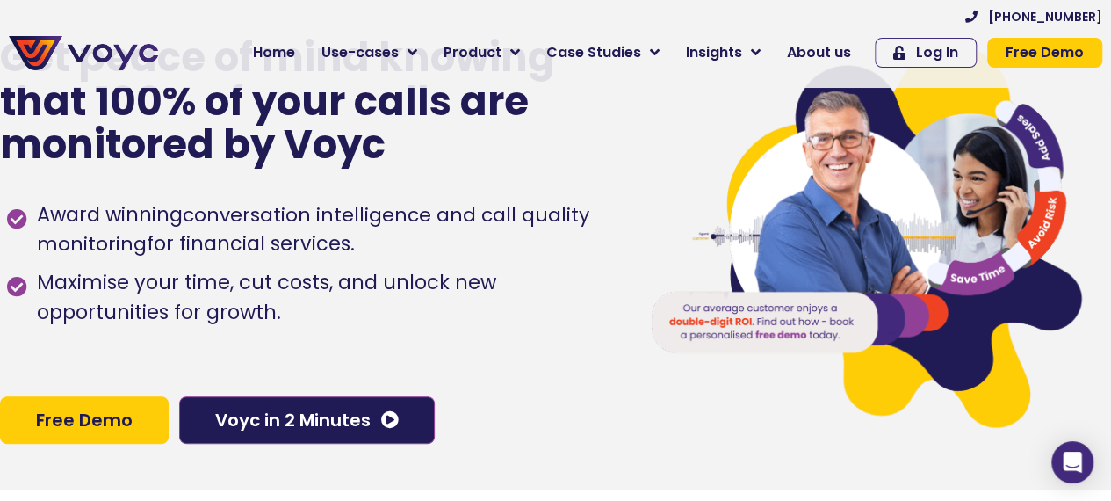 The image size is (1111, 501). I want to click on span: Case Studies, so click(594, 53).